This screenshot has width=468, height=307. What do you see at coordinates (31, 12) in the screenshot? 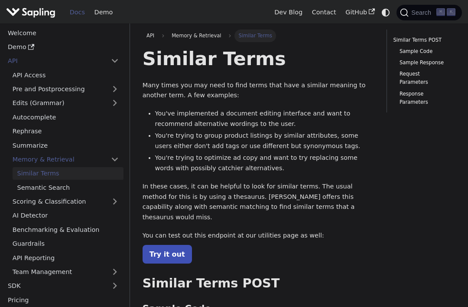
I see `img: Sapling.ai` at bounding box center [31, 12].